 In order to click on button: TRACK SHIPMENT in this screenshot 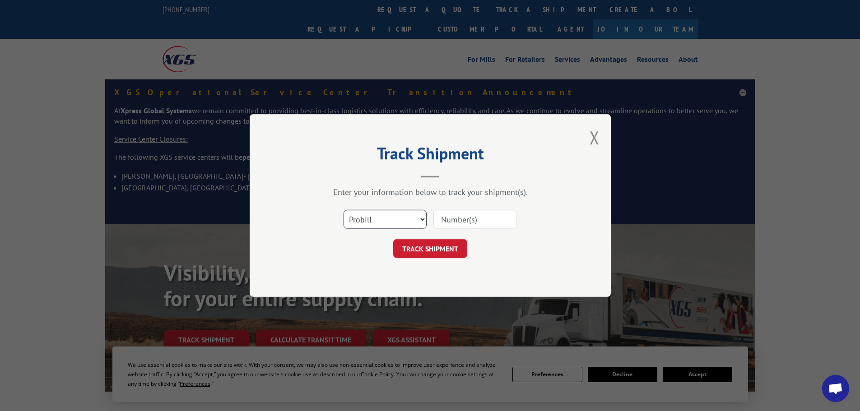, I will do `click(430, 249)`.